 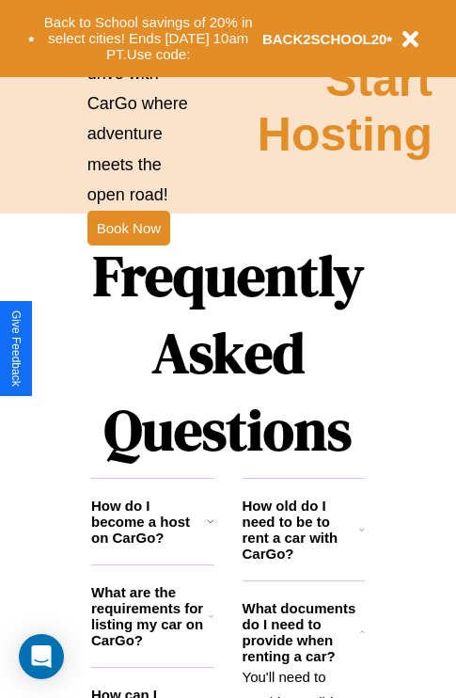 What do you see at coordinates (301, 530) in the screenshot?
I see `h3: How old do I need to be to rent a car with CarGo?` at bounding box center [301, 530].